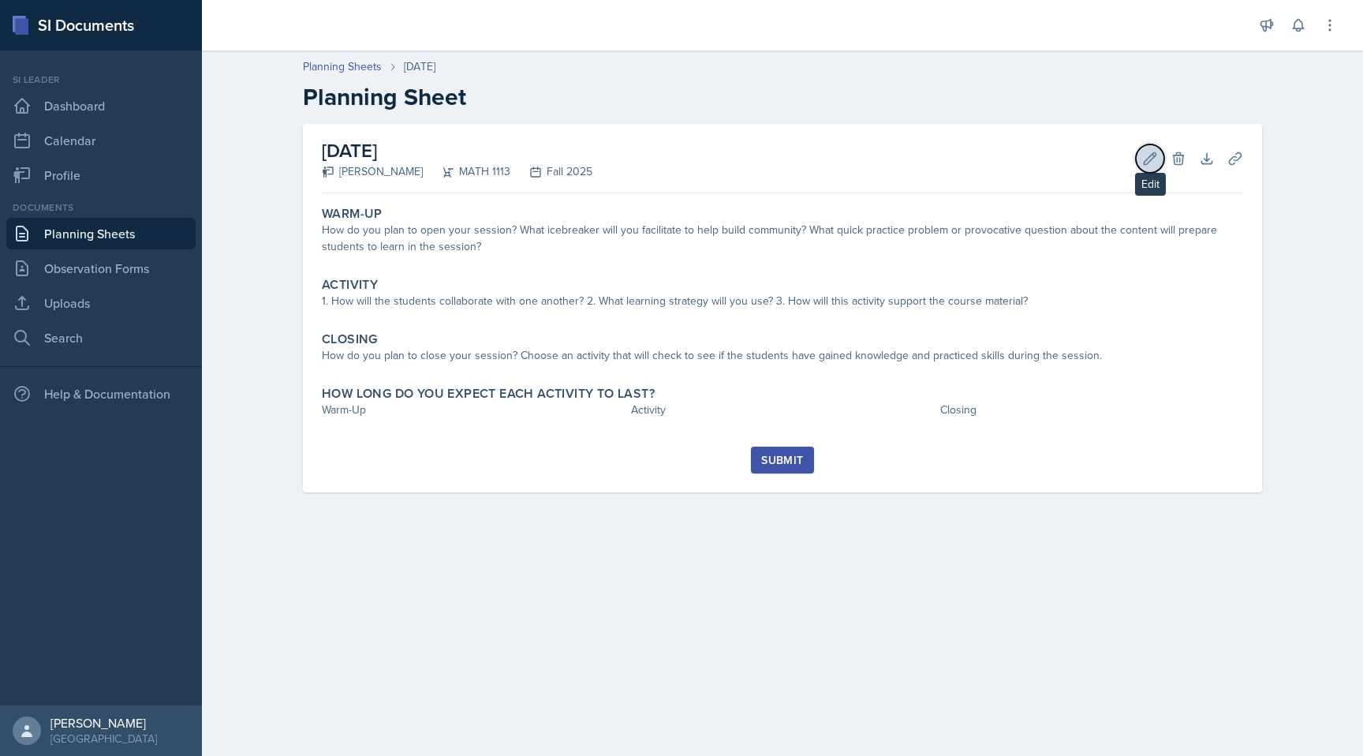  What do you see at coordinates (349, 339) in the screenshot?
I see `label: Closing` at bounding box center [349, 339].